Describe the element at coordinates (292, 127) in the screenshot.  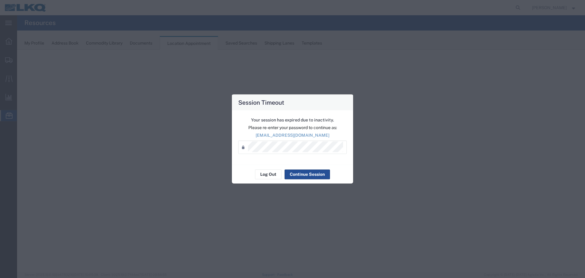
I see `p: Please re-enter your password to continue as:` at that location.